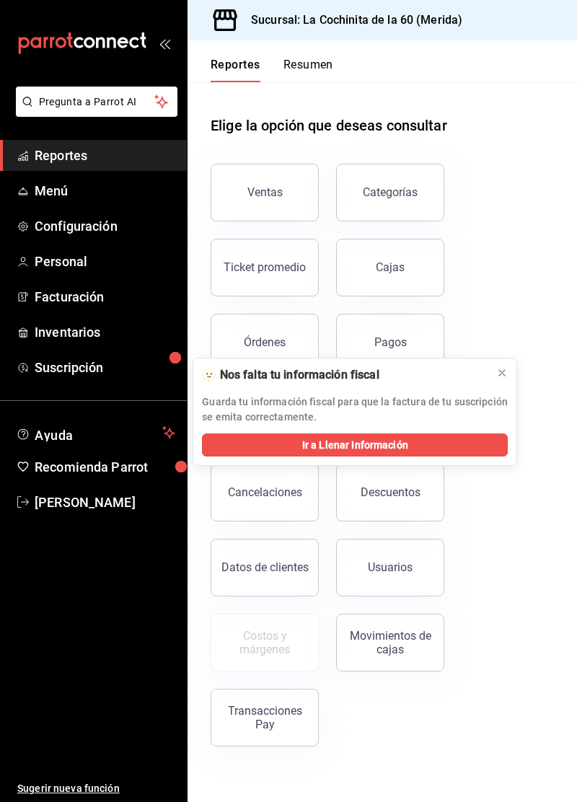 The width and height of the screenshot is (577, 802). What do you see at coordinates (272, 70) in the screenshot?
I see `div: navigation tabs` at bounding box center [272, 70].